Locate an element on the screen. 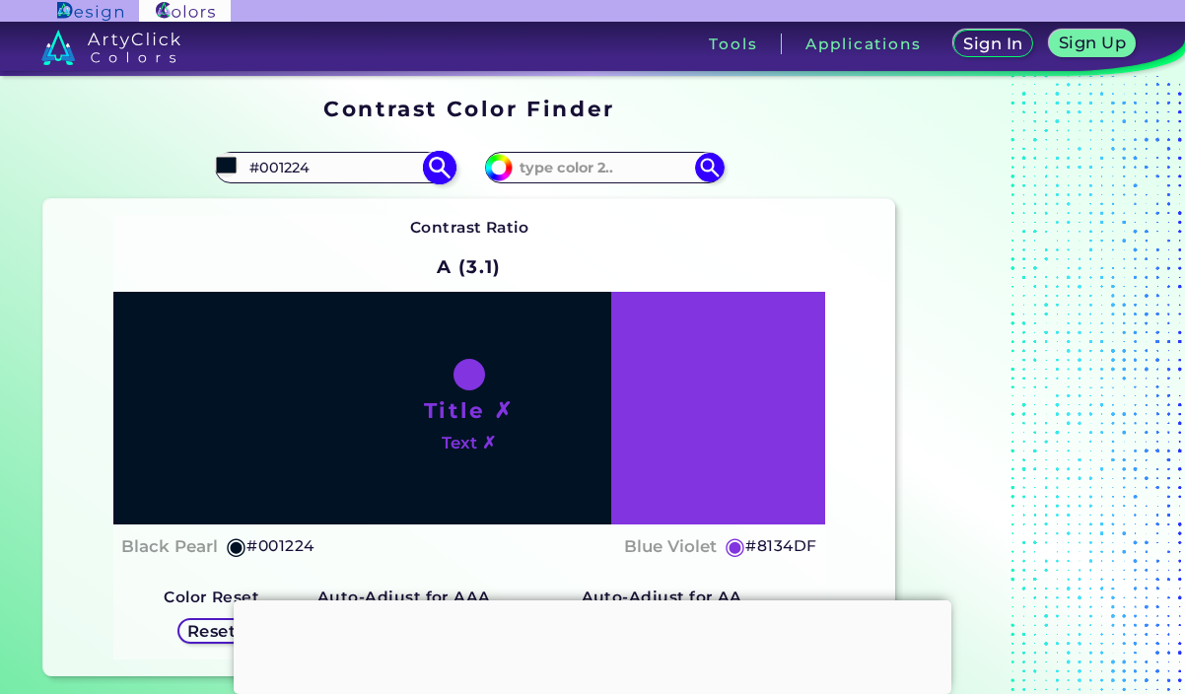  strong: Contrast Ratio is located at coordinates (469, 227).